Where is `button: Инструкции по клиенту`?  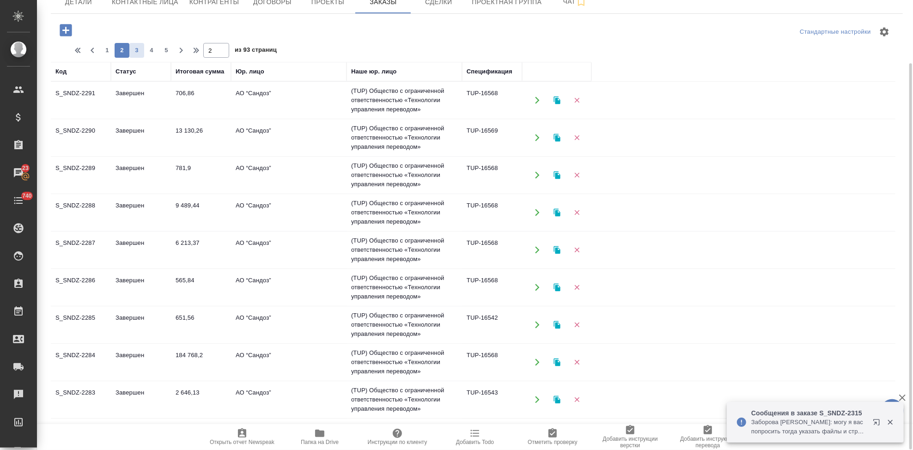
button: Инструкции по клиенту is located at coordinates (397, 437).